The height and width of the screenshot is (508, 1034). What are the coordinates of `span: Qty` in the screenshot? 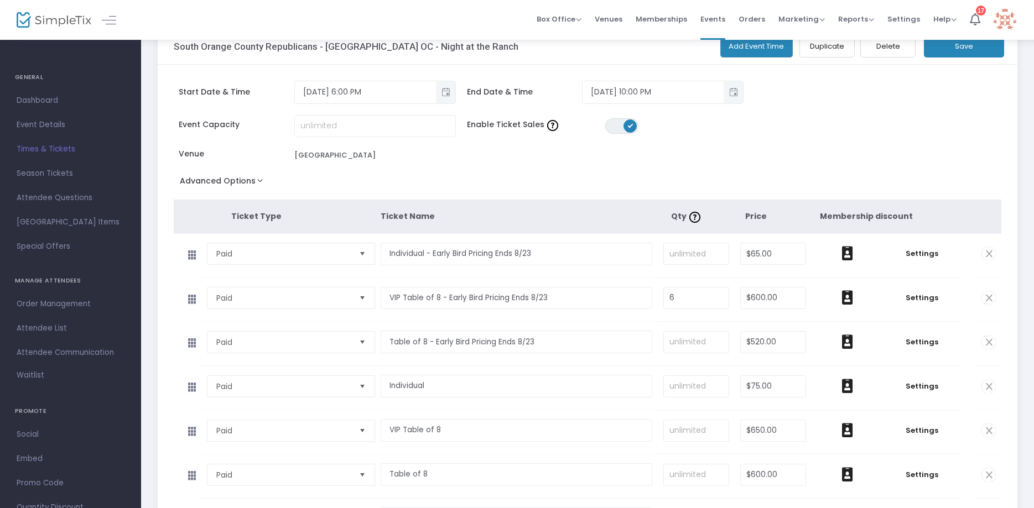 It's located at (687, 216).